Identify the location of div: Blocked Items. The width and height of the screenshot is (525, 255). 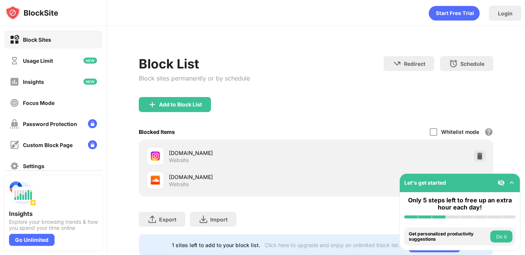
(157, 132).